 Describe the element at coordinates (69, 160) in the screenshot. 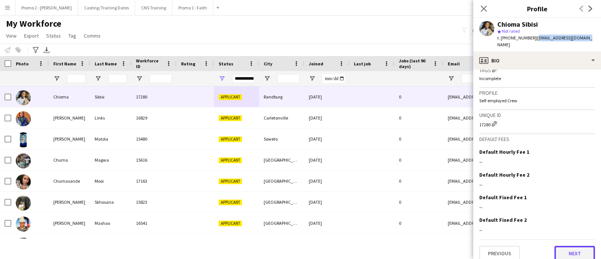

I see `div: Chuma` at that location.